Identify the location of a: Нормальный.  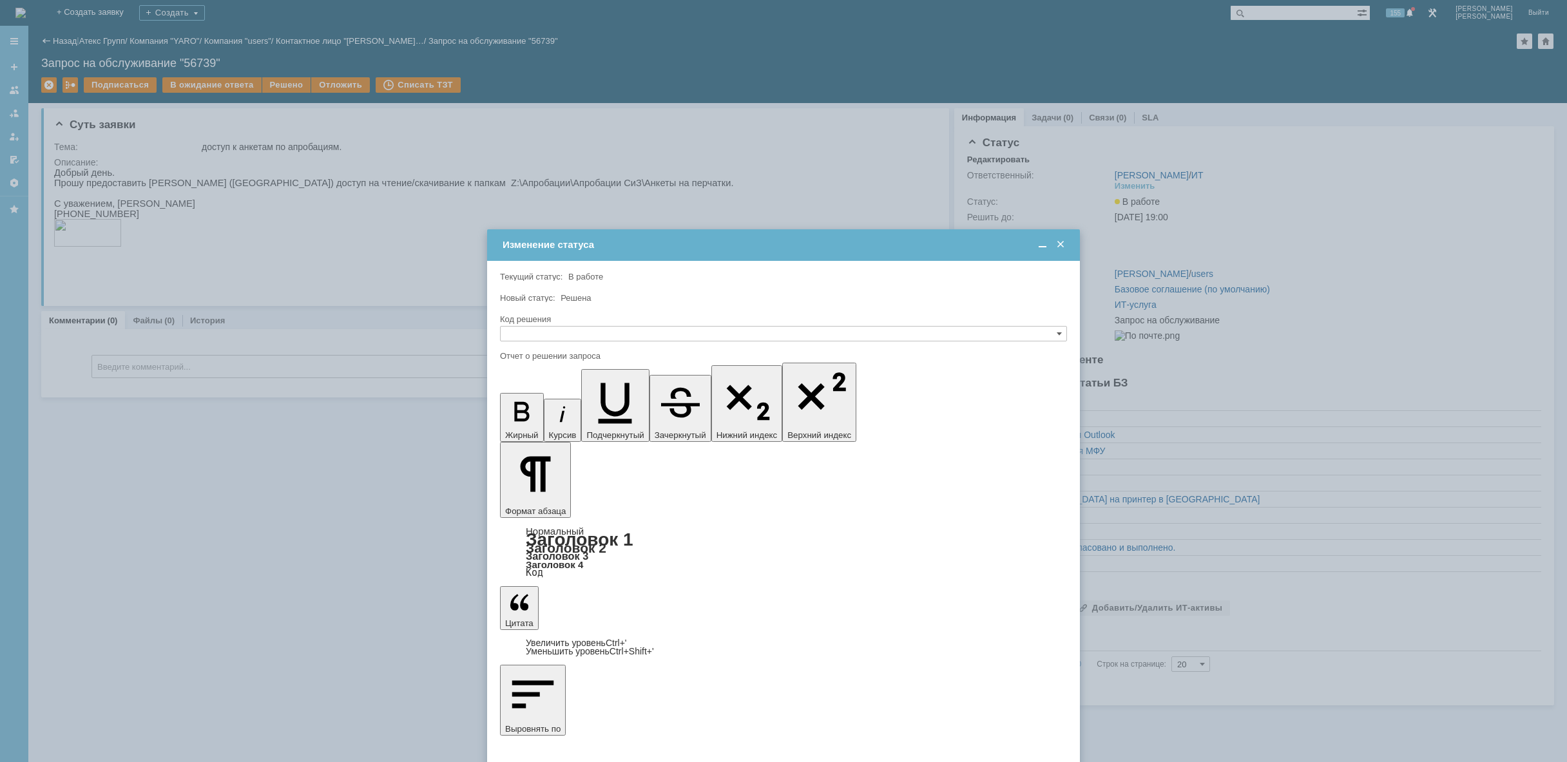
(555, 531).